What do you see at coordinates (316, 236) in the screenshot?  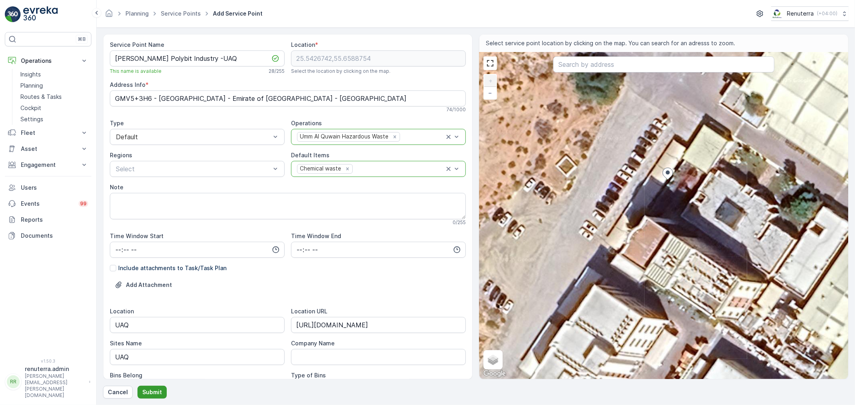 I see `label: Time Window End` at bounding box center [316, 236].